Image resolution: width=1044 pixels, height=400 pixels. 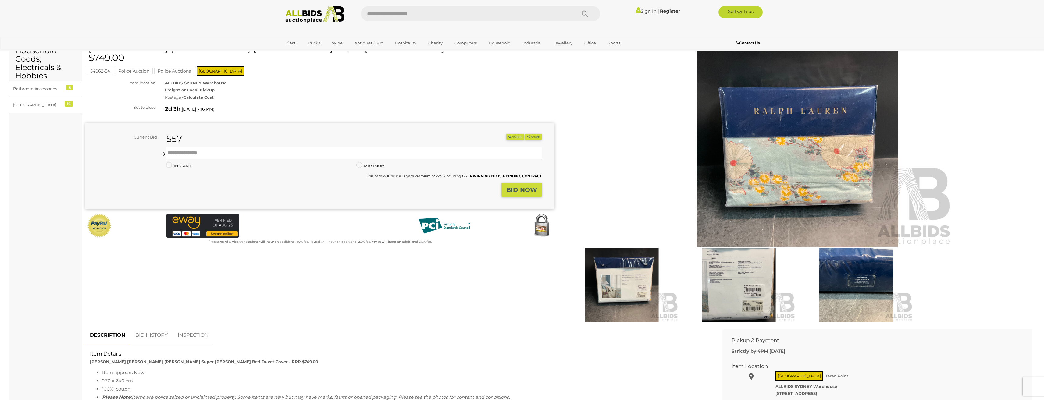 I want to click on a: Bathroom Accessories 5, so click(x=45, y=89).